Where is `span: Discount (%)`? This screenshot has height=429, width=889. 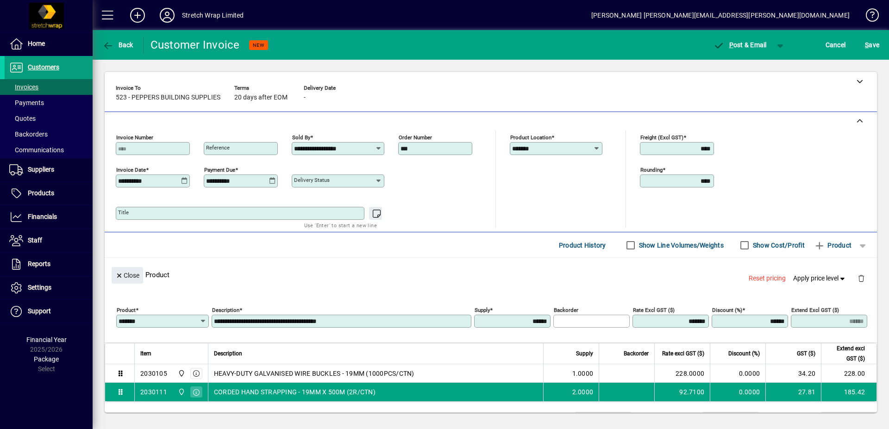 span: Discount (%) is located at coordinates (744, 354).